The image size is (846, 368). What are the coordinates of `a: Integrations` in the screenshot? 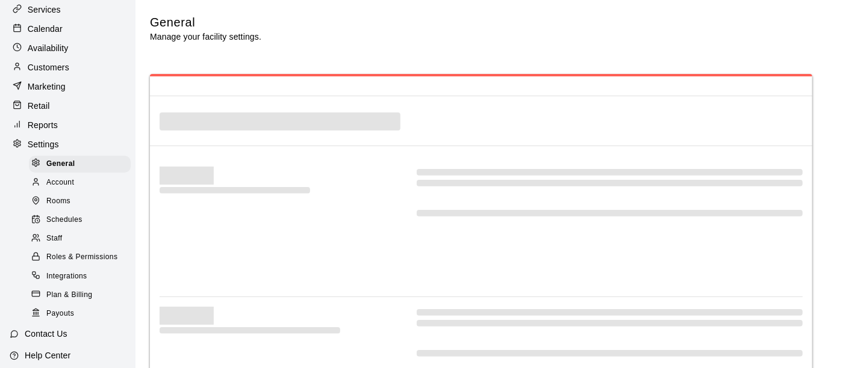 It's located at (82, 276).